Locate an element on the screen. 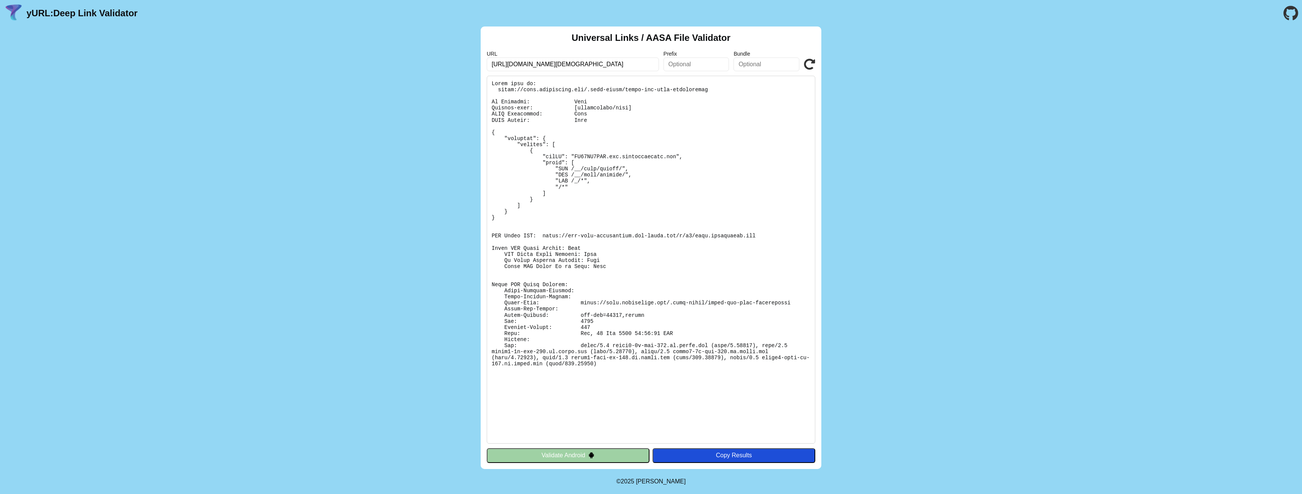  span: 2025 is located at coordinates (628, 481).